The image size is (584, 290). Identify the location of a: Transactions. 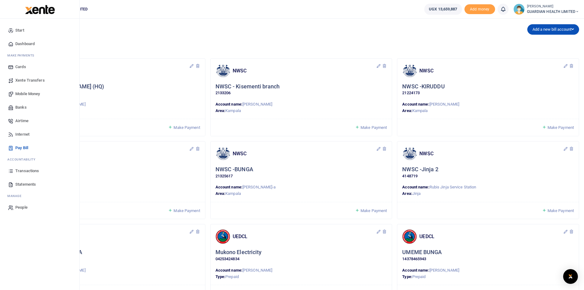
(40, 171).